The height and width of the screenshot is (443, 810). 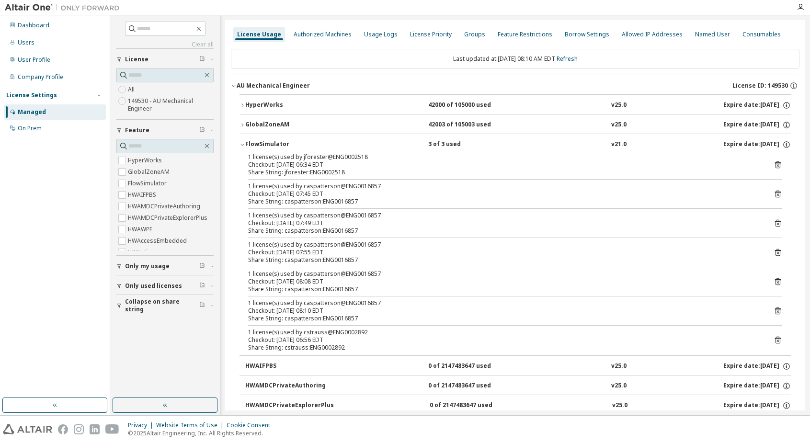 I want to click on img: youtube.svg, so click(x=112, y=429).